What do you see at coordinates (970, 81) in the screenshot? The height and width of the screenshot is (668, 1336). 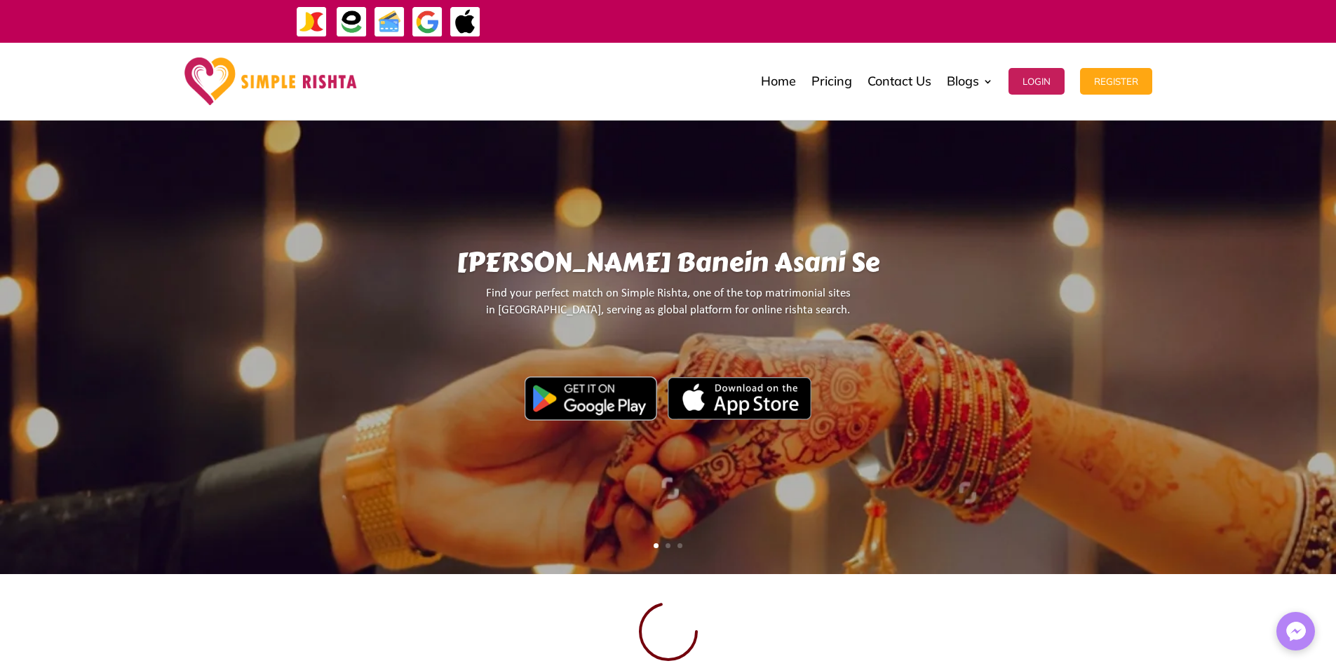 I see `a: Blogs` at bounding box center [970, 81].